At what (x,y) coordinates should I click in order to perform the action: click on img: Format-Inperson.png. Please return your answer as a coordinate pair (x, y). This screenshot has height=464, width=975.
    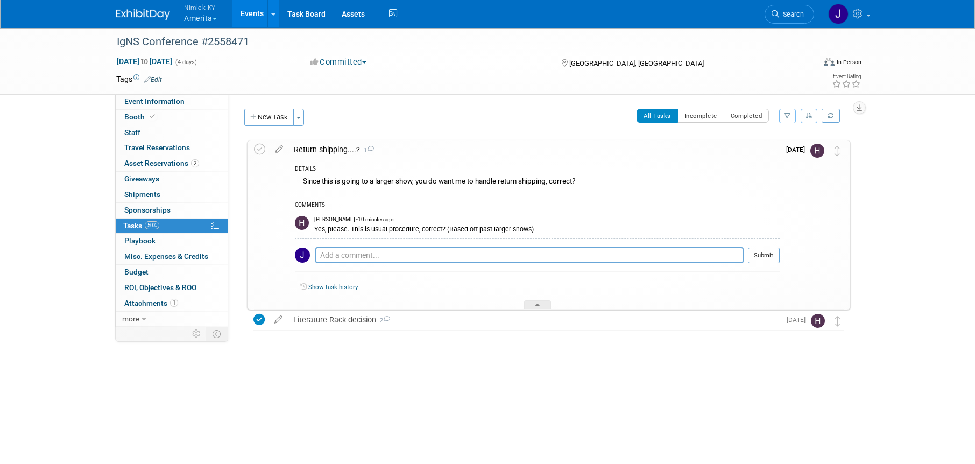
    Looking at the image, I should click on (829, 62).